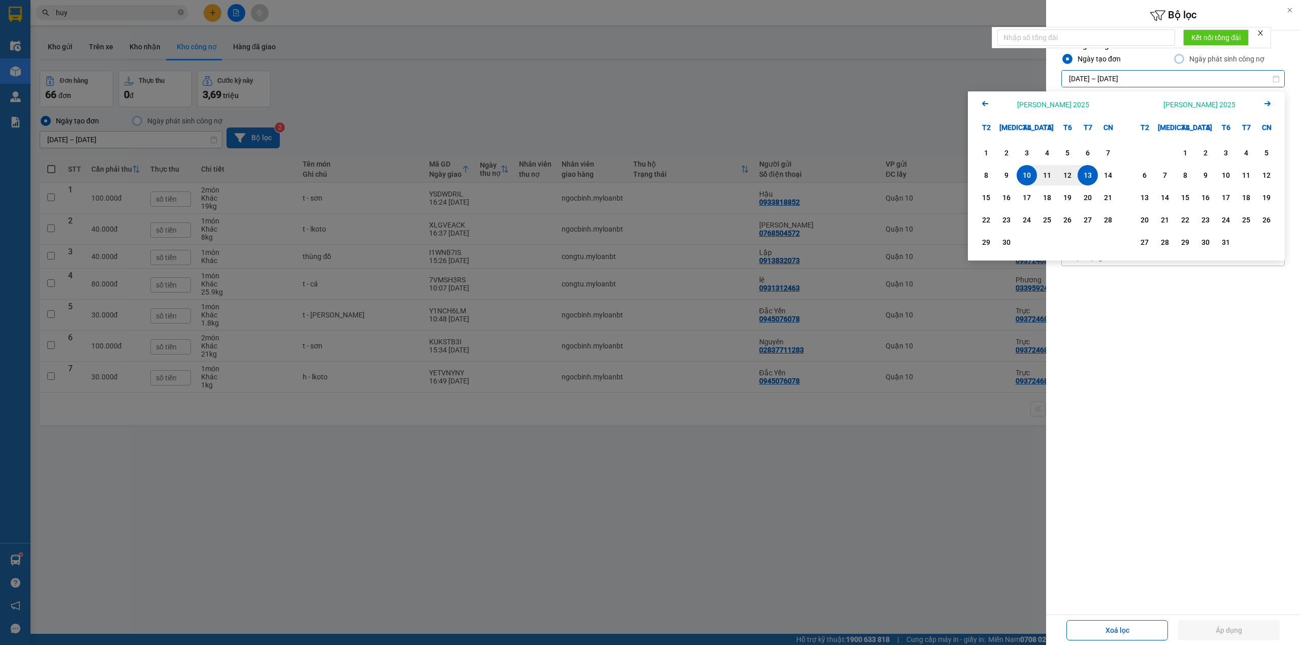 This screenshot has height=645, width=1300. I want to click on div: Choose Thứ Bảy, tháng 10 11 2025. It's available., so click(1246, 175).